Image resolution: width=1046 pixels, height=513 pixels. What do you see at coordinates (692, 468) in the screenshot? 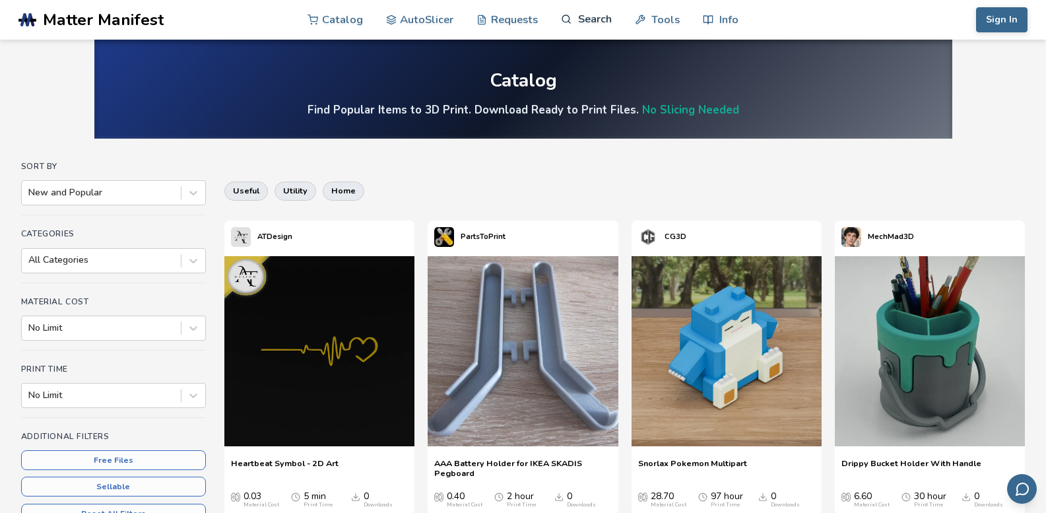
I see `a: Snorlax Pokemon Multipart` at bounding box center [692, 468].